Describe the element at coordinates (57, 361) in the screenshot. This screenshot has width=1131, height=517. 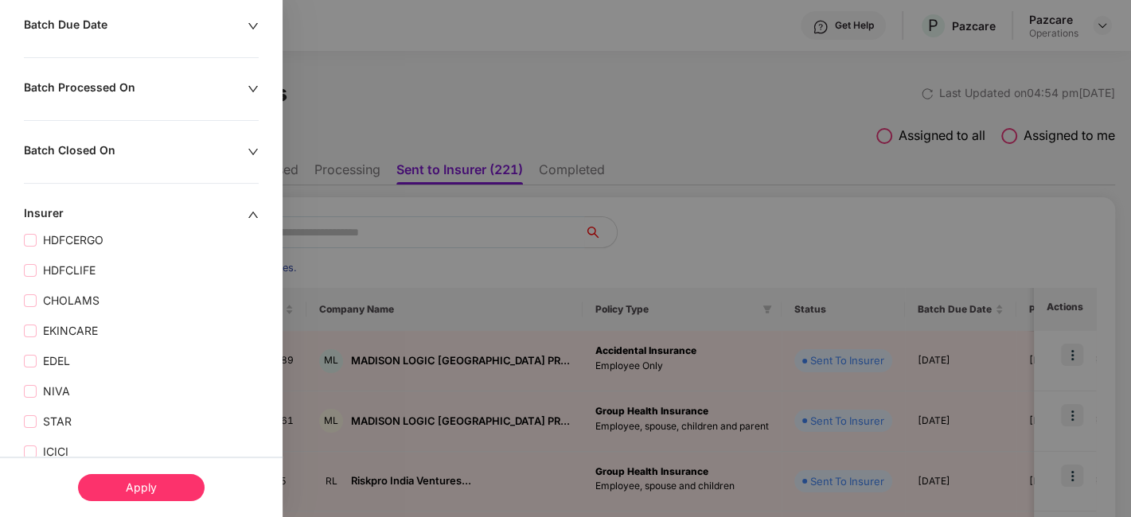
I see `span: EDEL` at that location.